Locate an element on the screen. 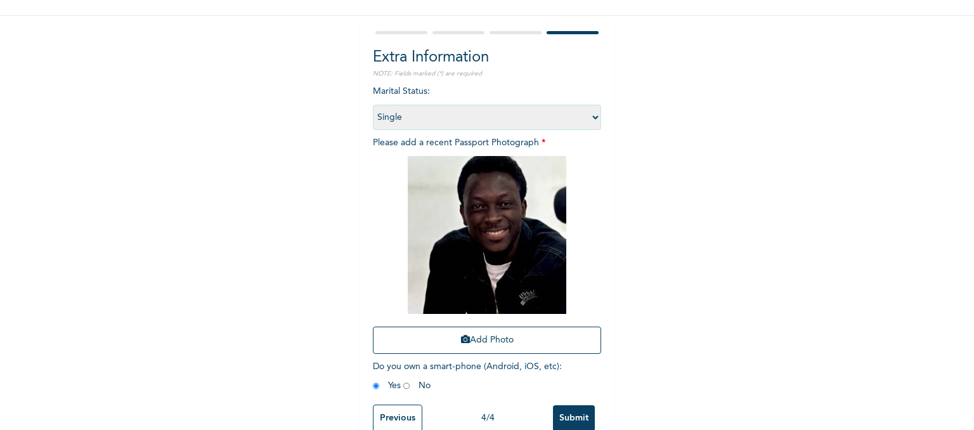 The image size is (974, 430). h2: Extra Information is located at coordinates (487, 58).